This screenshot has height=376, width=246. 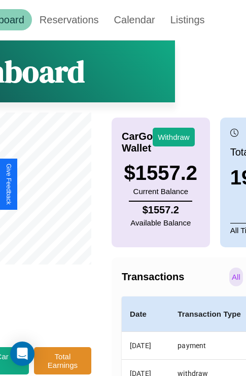 I want to click on p: All, so click(x=236, y=277).